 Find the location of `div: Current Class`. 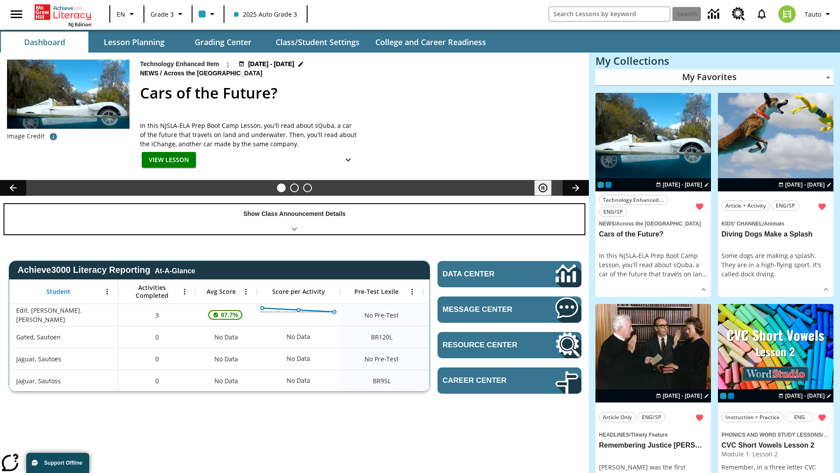

div: Current Class is located at coordinates (601, 185).